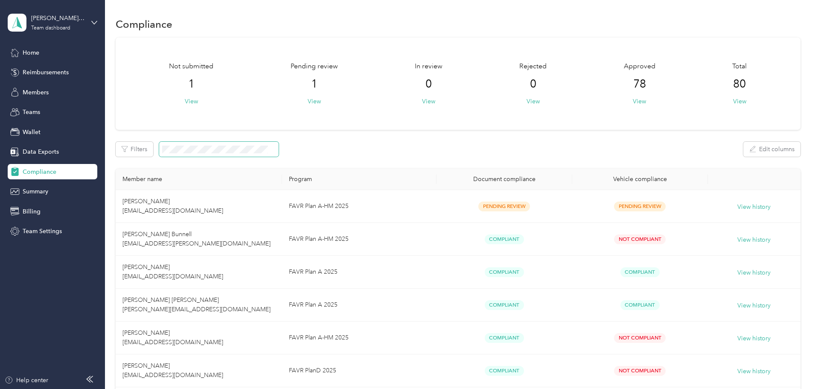 The image size is (815, 389). I want to click on span: Approved, so click(639, 67).